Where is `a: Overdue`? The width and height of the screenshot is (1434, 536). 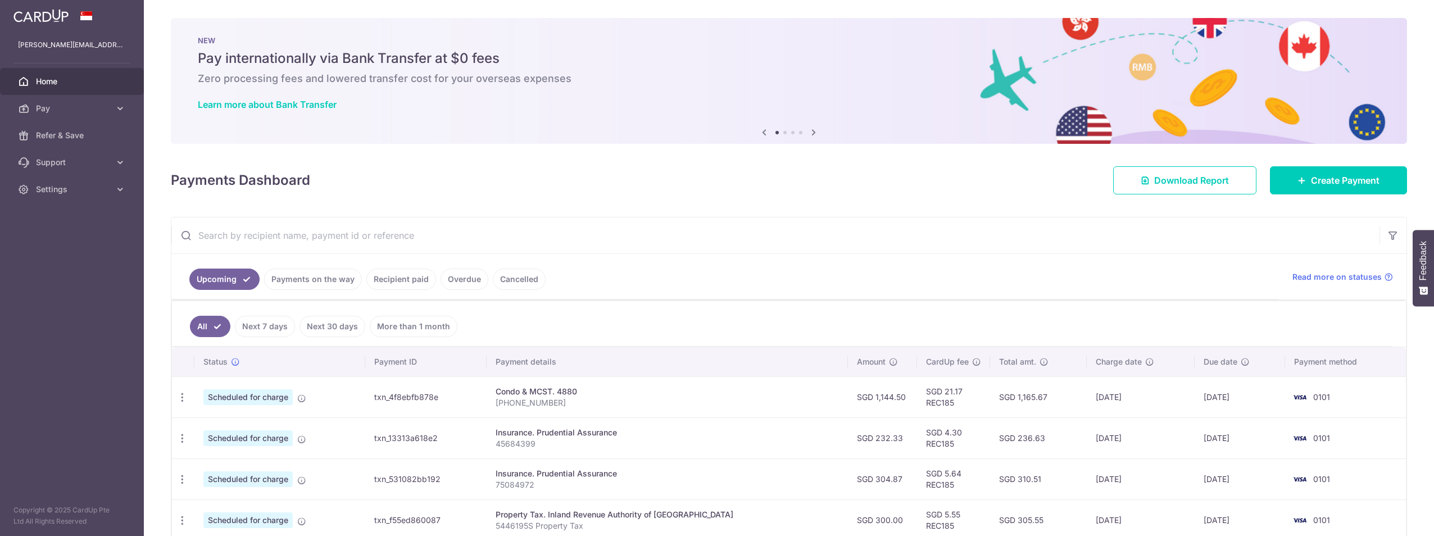 a: Overdue is located at coordinates (464, 279).